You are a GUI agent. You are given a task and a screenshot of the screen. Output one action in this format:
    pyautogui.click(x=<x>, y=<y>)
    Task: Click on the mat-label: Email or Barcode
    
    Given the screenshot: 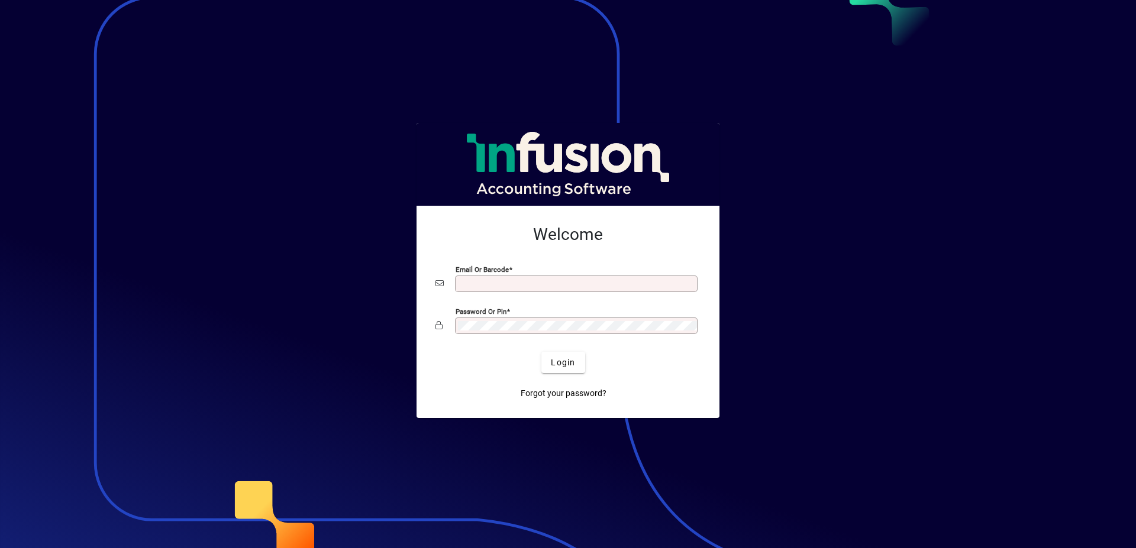 What is the action you would take?
    pyautogui.click(x=482, y=270)
    